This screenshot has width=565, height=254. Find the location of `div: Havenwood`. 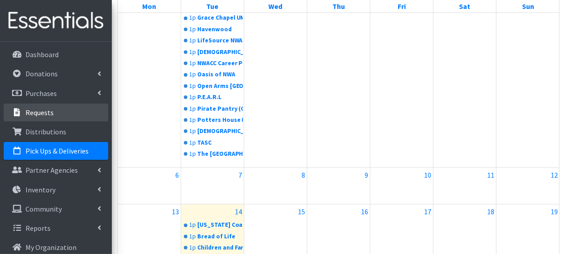

div: Havenwood is located at coordinates (220, 30).